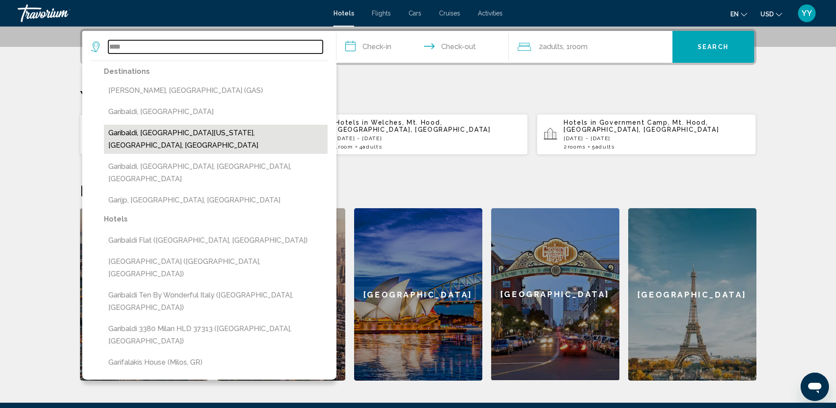 This screenshot has width=836, height=408. What do you see at coordinates (423, 47) in the screenshot?
I see `button: Check in and out dates` at bounding box center [423, 47].